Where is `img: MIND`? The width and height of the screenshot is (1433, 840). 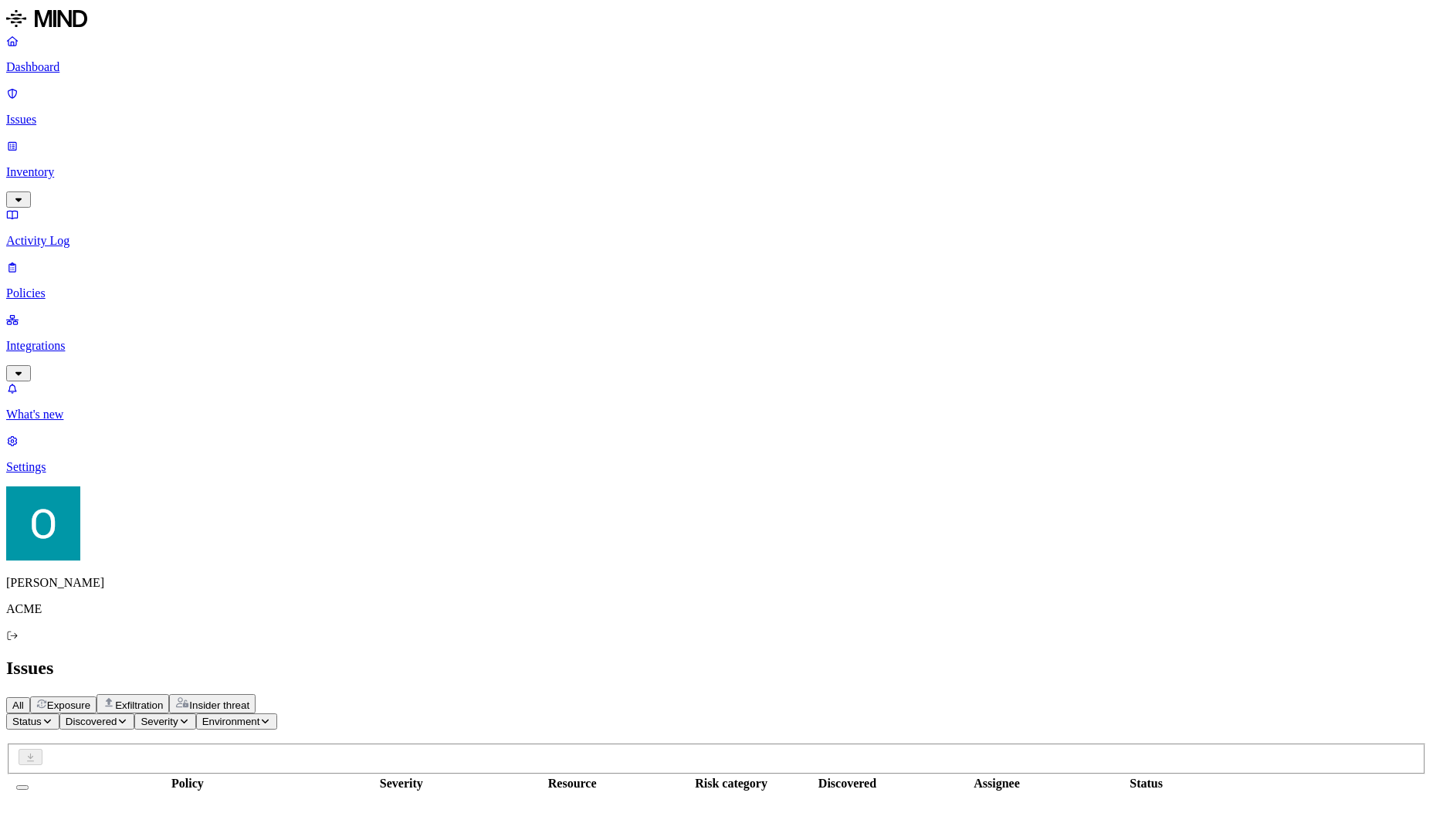
img: MIND is located at coordinates (46, 19).